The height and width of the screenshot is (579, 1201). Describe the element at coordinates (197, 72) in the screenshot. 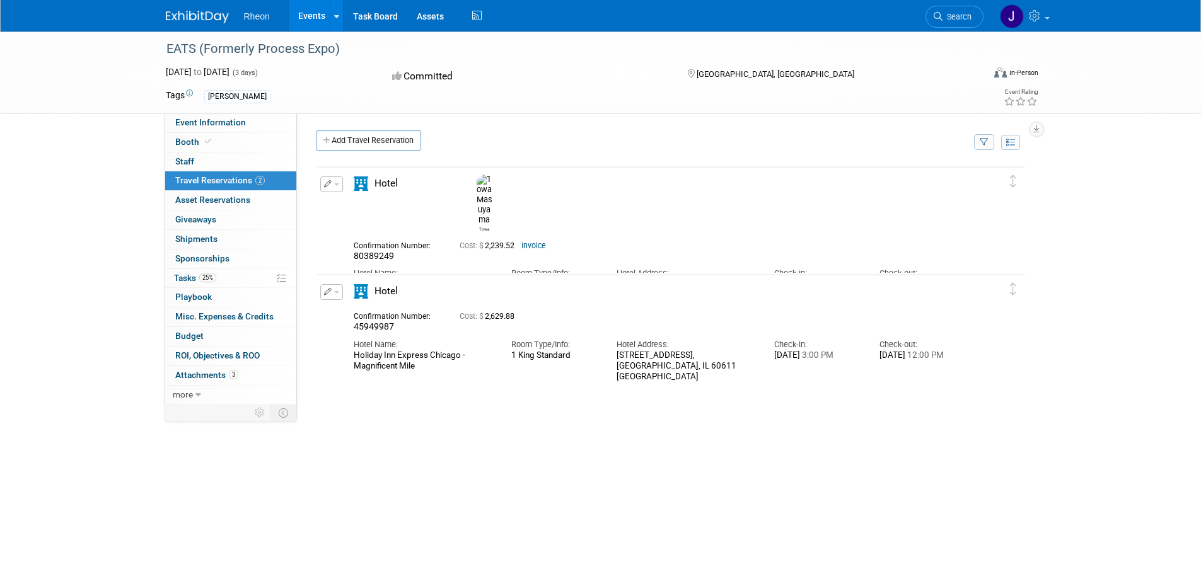

I see `span: to` at that location.